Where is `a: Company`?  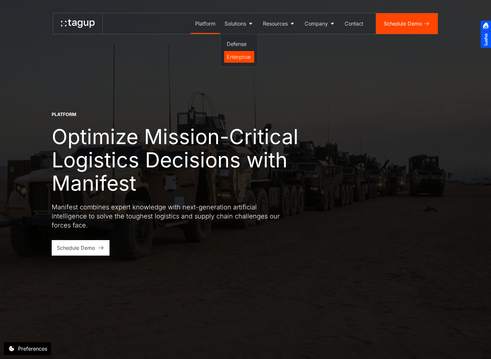
a: Company is located at coordinates (320, 24).